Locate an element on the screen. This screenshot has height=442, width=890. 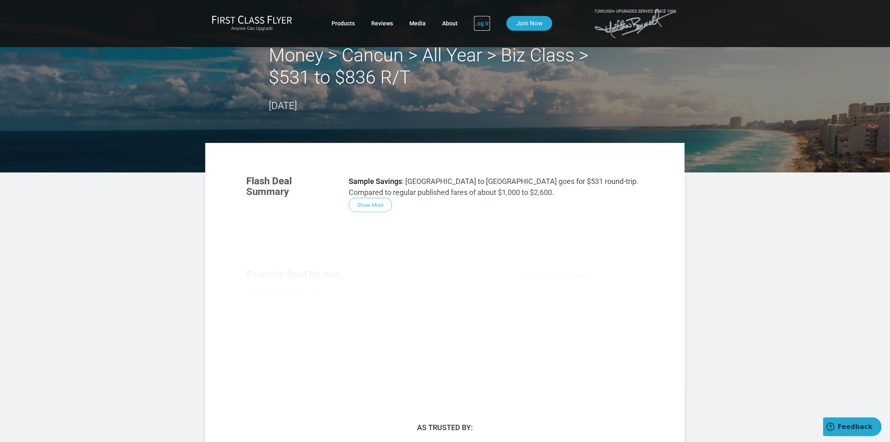
strong: Sample Savings is located at coordinates (375, 181).